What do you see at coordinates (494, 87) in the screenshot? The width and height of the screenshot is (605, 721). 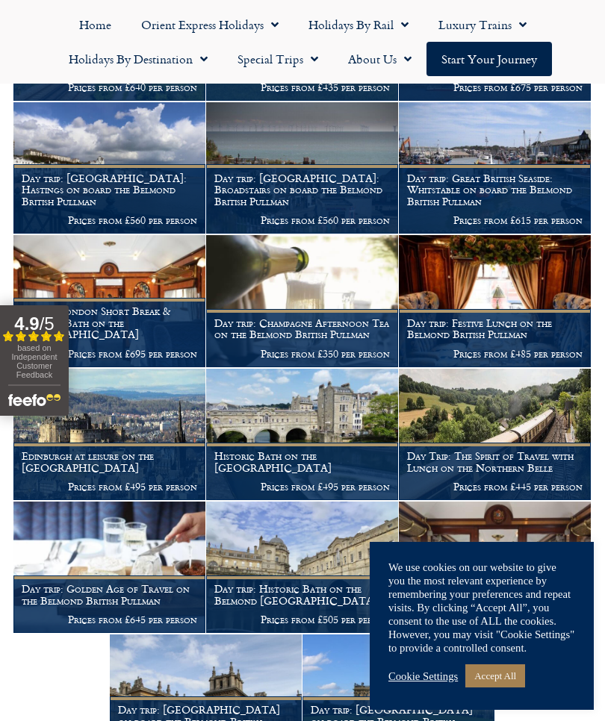 I see `p: Prices from £675 per person` at bounding box center [494, 87].